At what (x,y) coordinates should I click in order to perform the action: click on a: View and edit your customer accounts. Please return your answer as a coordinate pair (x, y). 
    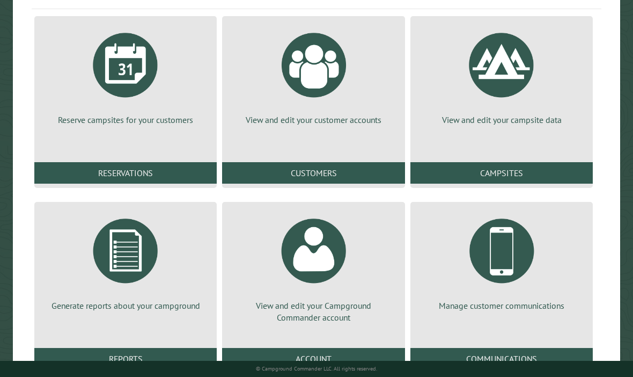
    Looking at the image, I should click on (313, 75).